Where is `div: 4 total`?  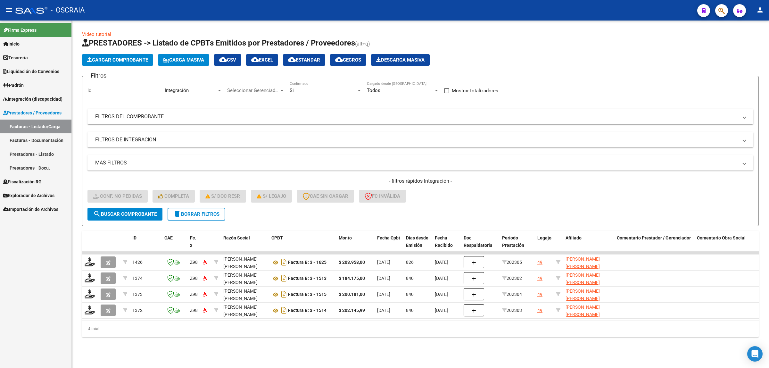
div: 4 total is located at coordinates (420, 329).